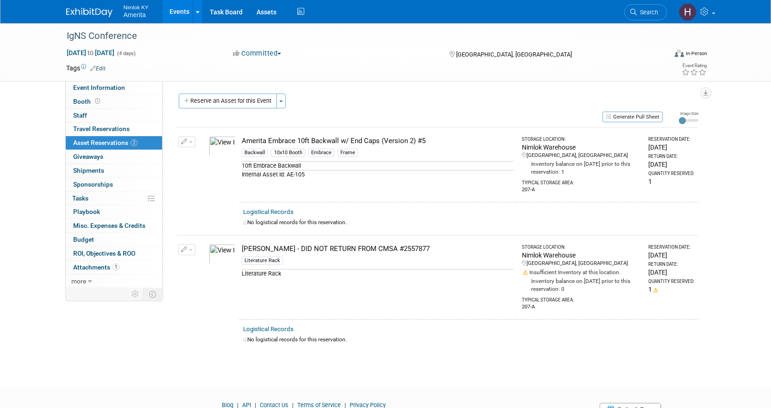 The width and height of the screenshot is (771, 408). I want to click on span: Travel Reservations, so click(101, 129).